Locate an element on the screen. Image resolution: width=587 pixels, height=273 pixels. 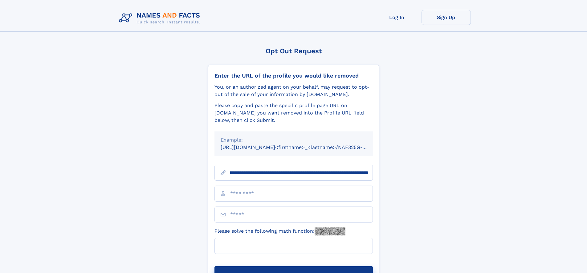
div: Example: is located at coordinates (294, 140).